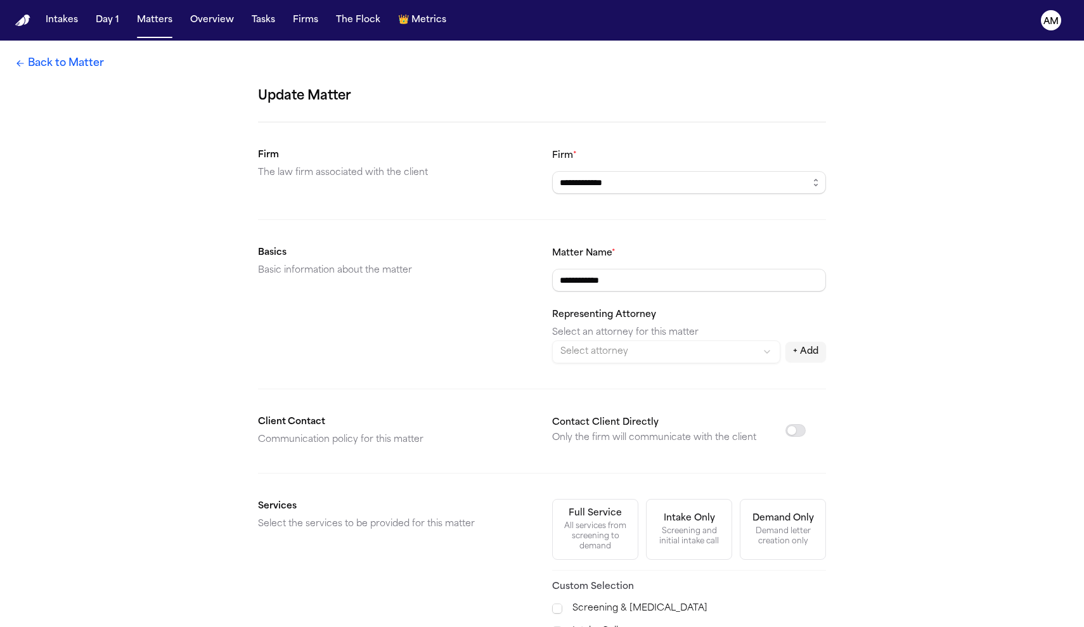  What do you see at coordinates (212, 20) in the screenshot?
I see `a: Overview` at bounding box center [212, 20].